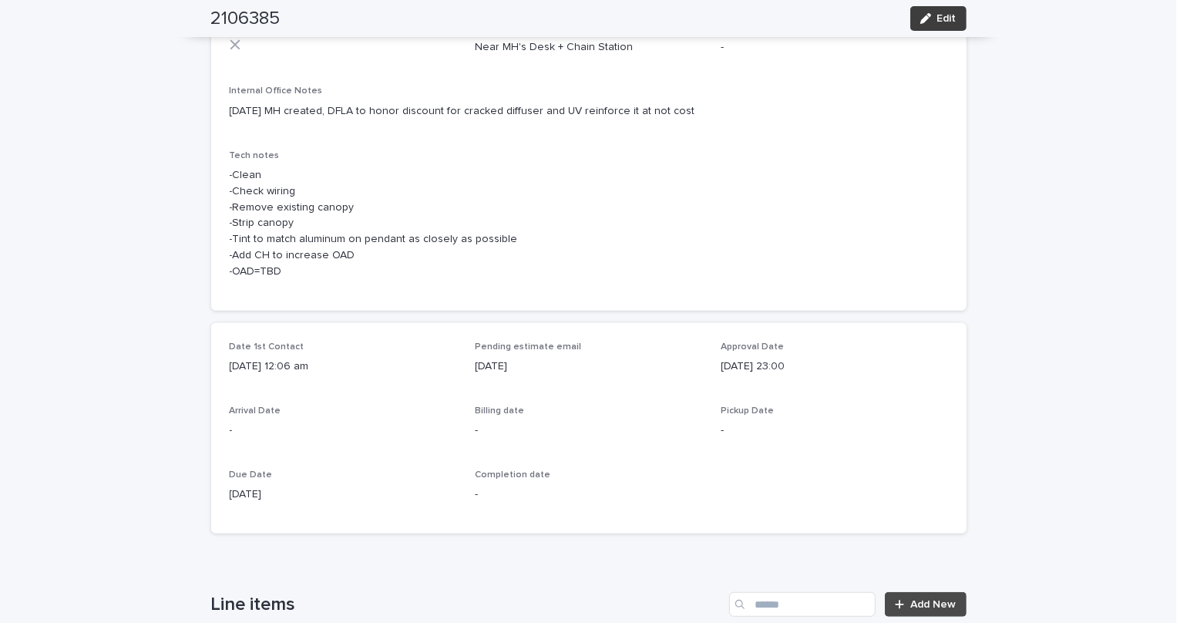  What do you see at coordinates (589, 224) in the screenshot?
I see `p: -Clean -Check wiring -Remove existing canopy -Strip canopy -Tint to match aluminum on pendant as ...` at bounding box center [589, 224].